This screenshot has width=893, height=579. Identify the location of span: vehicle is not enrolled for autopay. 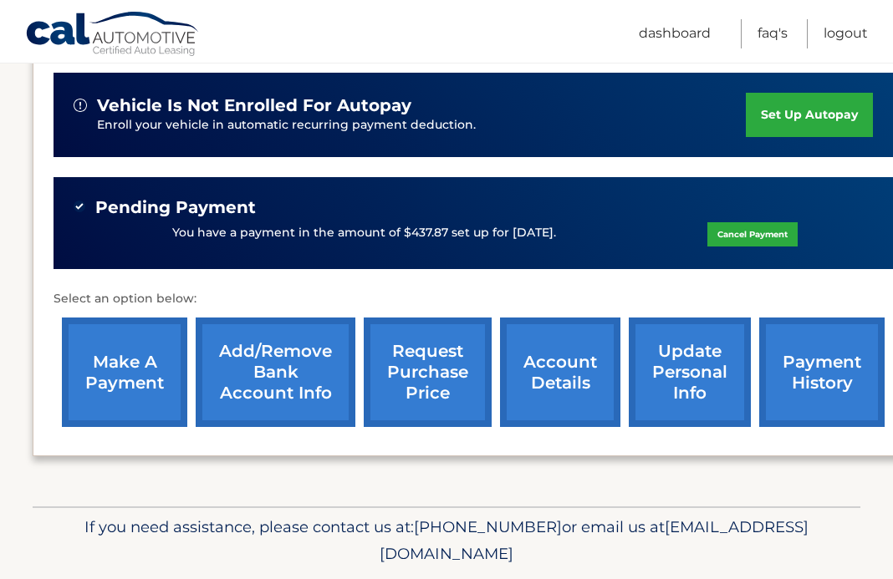
(254, 105).